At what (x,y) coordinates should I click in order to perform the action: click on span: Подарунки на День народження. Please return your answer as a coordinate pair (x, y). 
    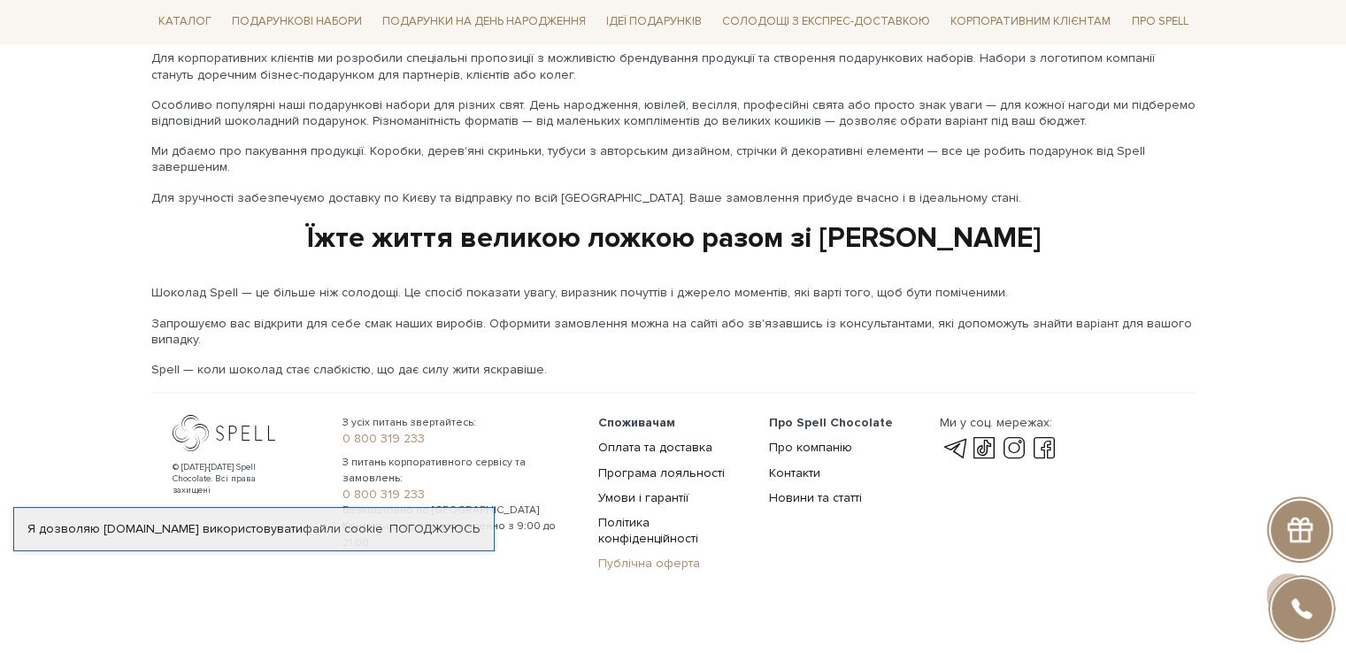
    Looking at the image, I should click on (484, 22).